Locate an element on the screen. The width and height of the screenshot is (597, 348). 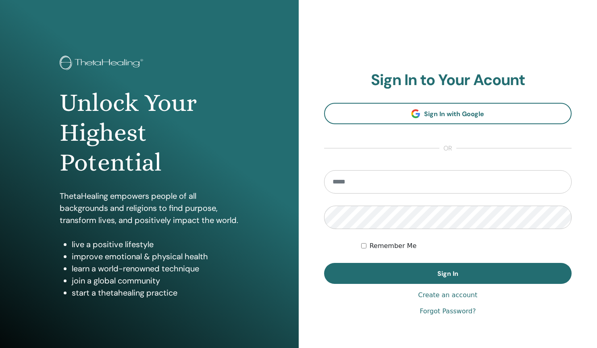
li: start a thetahealing practice is located at coordinates (155, 293).